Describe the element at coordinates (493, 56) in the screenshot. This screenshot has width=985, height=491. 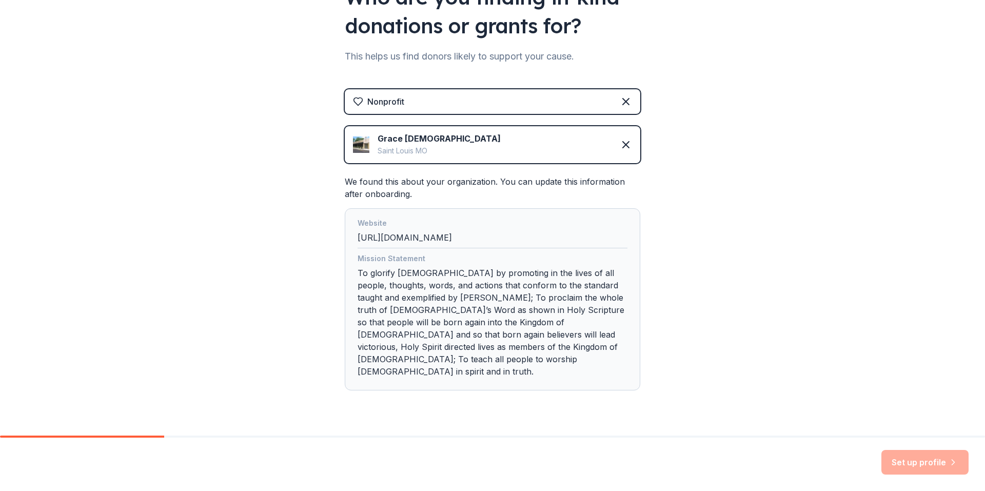
I see `div: This helps us find donors likely to support your cause.` at that location.